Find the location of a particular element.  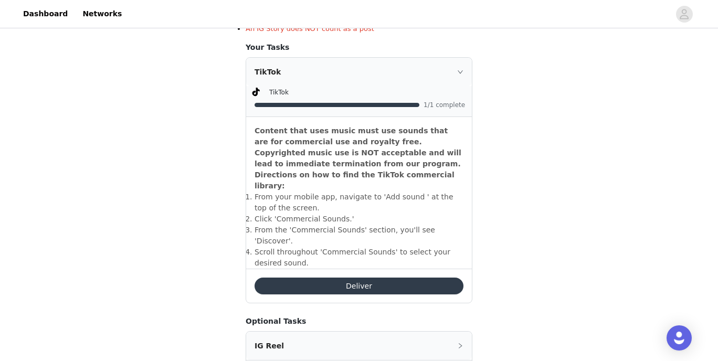

span: 1/1 complete is located at coordinates (445, 105).